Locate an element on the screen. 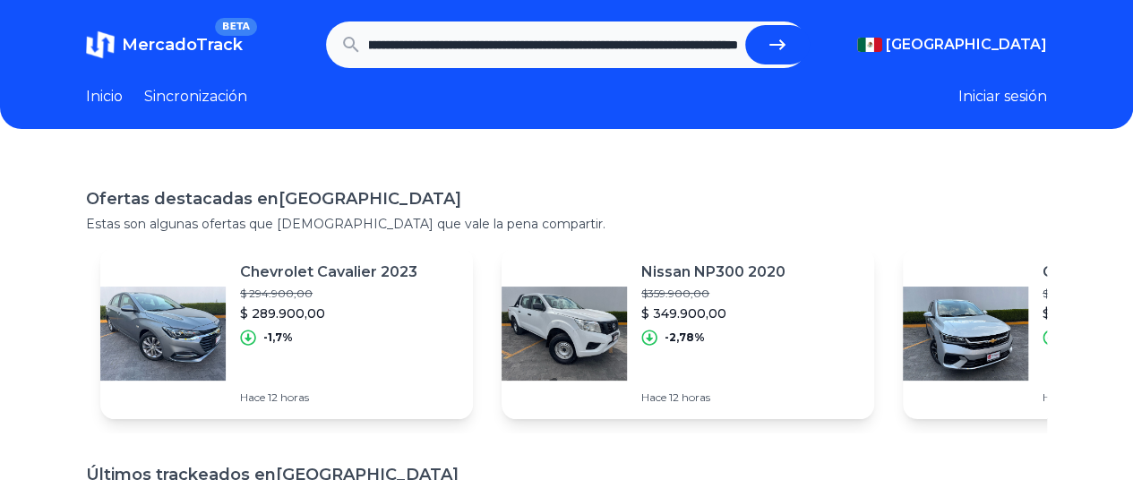 The image size is (1133, 480). font: -1,7% is located at coordinates (278, 337).